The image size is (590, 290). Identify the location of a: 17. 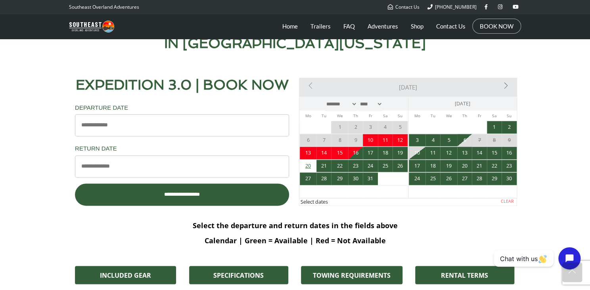
(417, 166).